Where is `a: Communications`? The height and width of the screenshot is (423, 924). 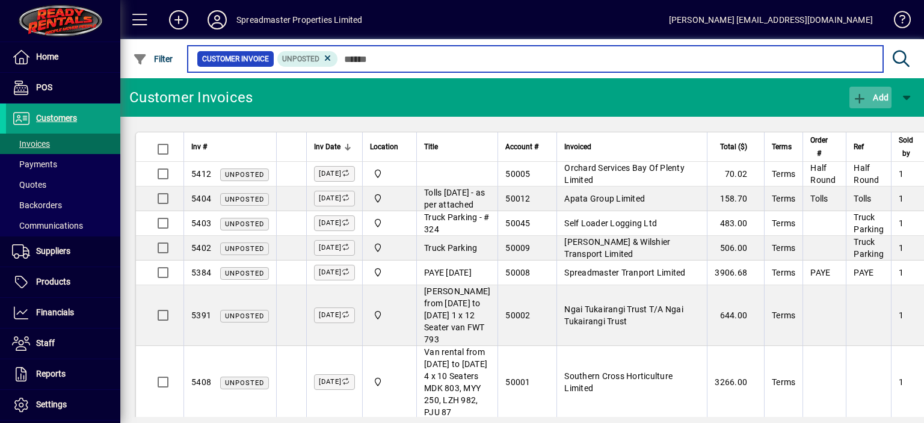
a: Communications is located at coordinates (63, 226).